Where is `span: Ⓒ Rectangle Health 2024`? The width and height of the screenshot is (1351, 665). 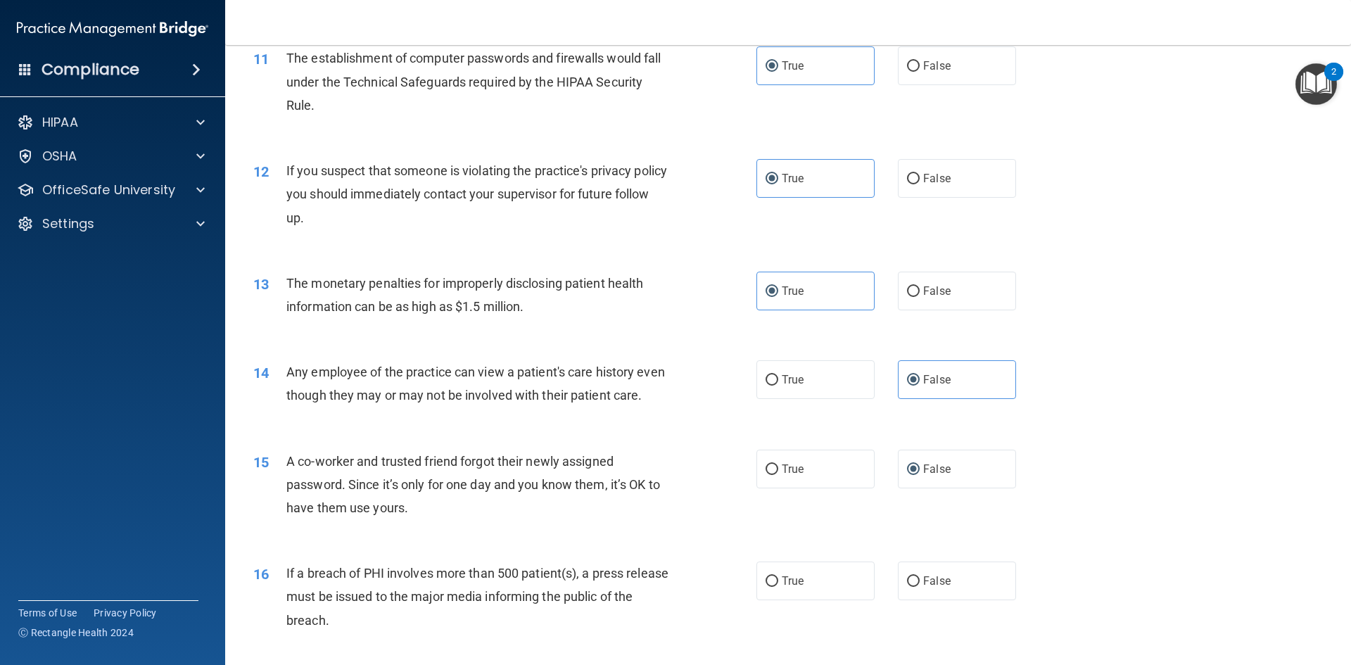
span: Ⓒ Rectangle Health 2024 is located at coordinates (76, 633).